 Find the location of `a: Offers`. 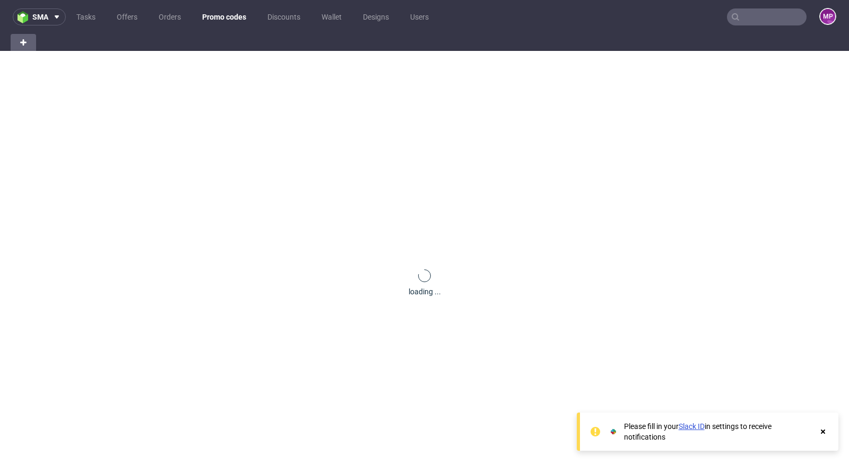

a: Offers is located at coordinates (127, 17).